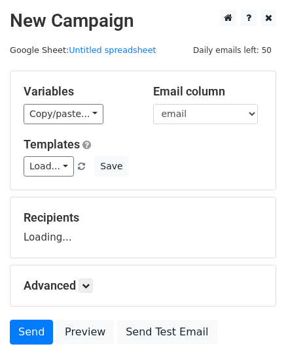  What do you see at coordinates (167, 332) in the screenshot?
I see `a: Send Test Email` at bounding box center [167, 332].